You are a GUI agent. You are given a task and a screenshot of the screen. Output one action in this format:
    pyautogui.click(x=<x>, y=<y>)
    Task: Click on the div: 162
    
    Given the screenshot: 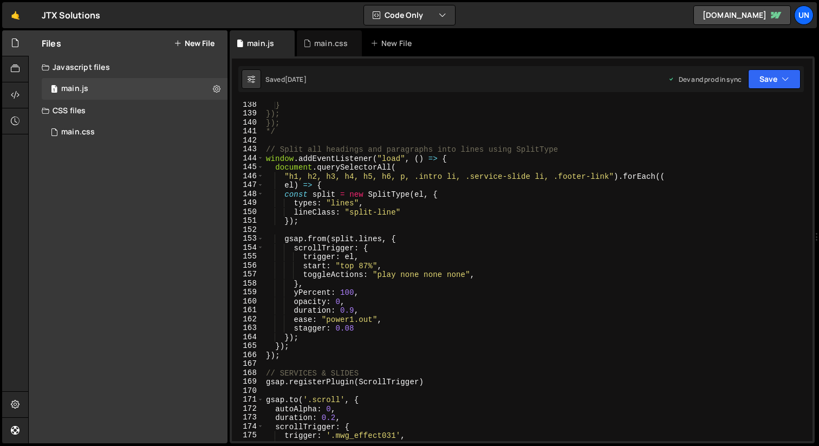 What is the action you would take?
    pyautogui.click(x=247, y=319)
    